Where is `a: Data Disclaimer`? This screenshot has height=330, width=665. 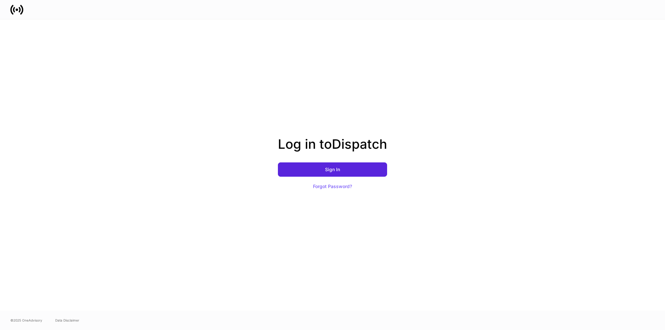
a: Data Disclaimer is located at coordinates (67, 321).